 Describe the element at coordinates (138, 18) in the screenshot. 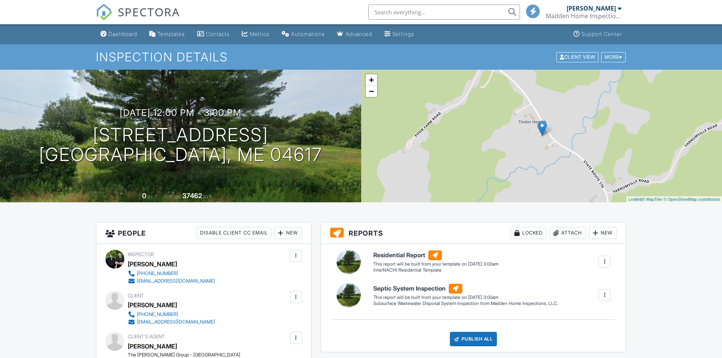

I see `a: SPECTORA` at that location.